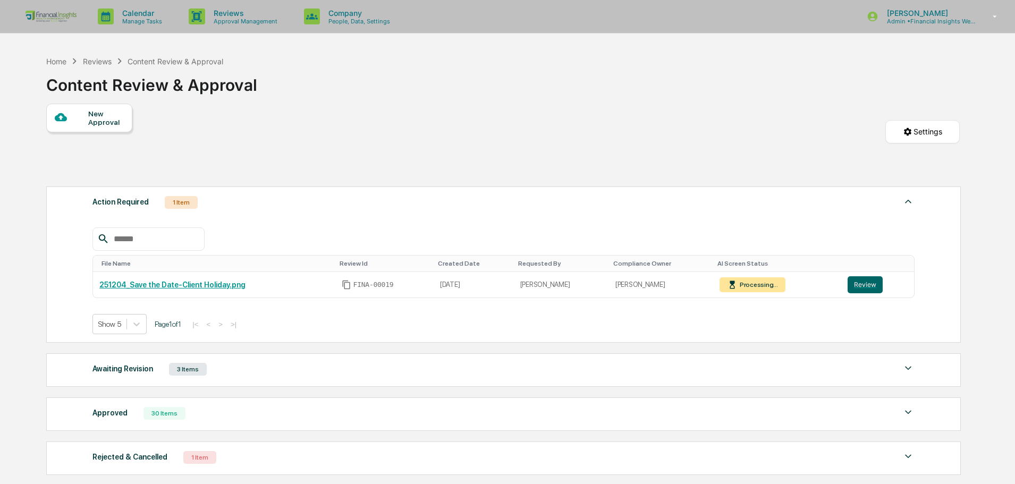 The image size is (1015, 484). Describe the element at coordinates (865, 285) in the screenshot. I see `button: Review` at that location.